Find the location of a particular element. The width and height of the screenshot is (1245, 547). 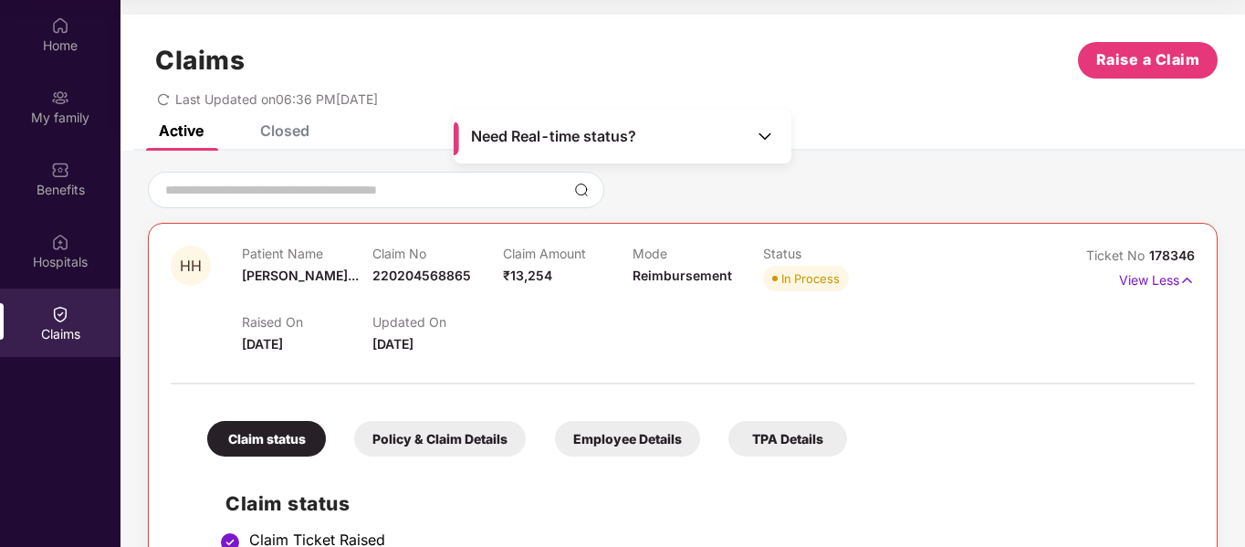

p: Claim Amount is located at coordinates (568, 253).